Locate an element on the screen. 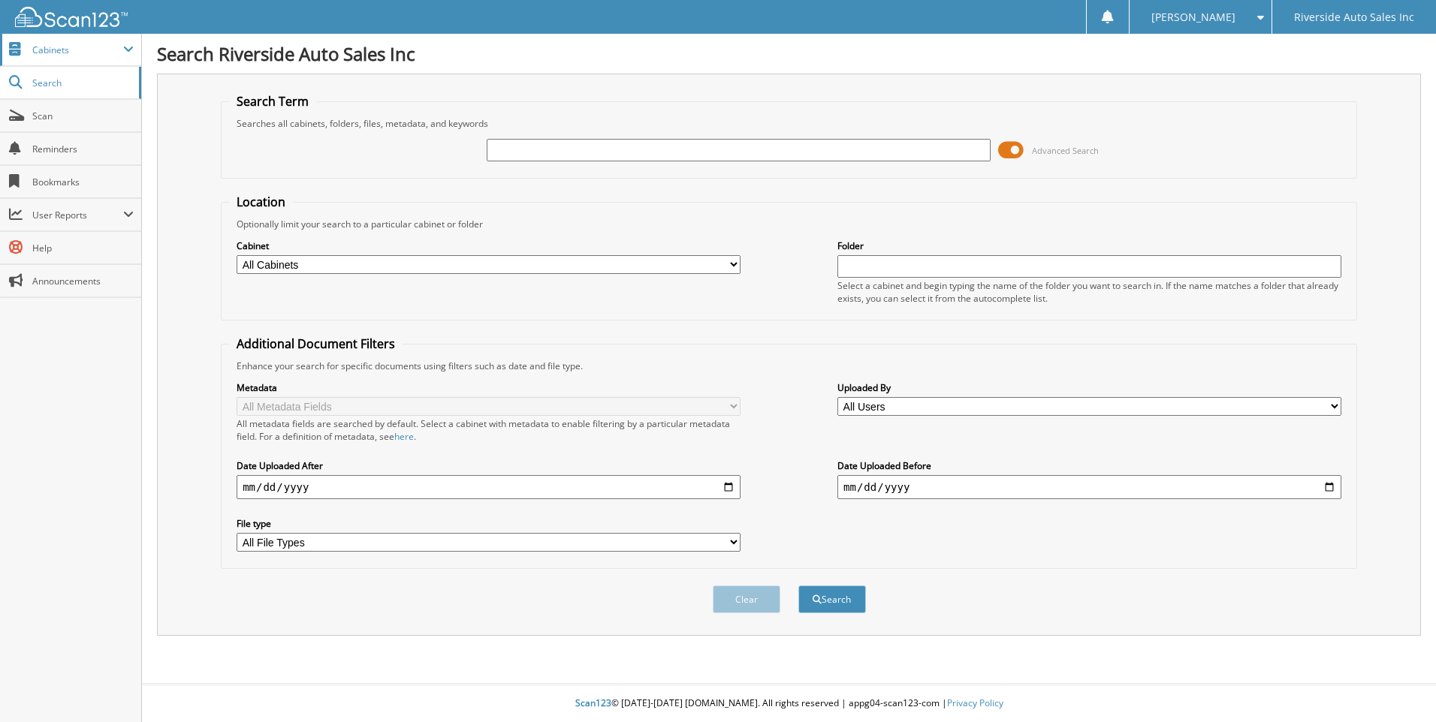 The image size is (1436, 722). span: User Reports is located at coordinates (77, 215).